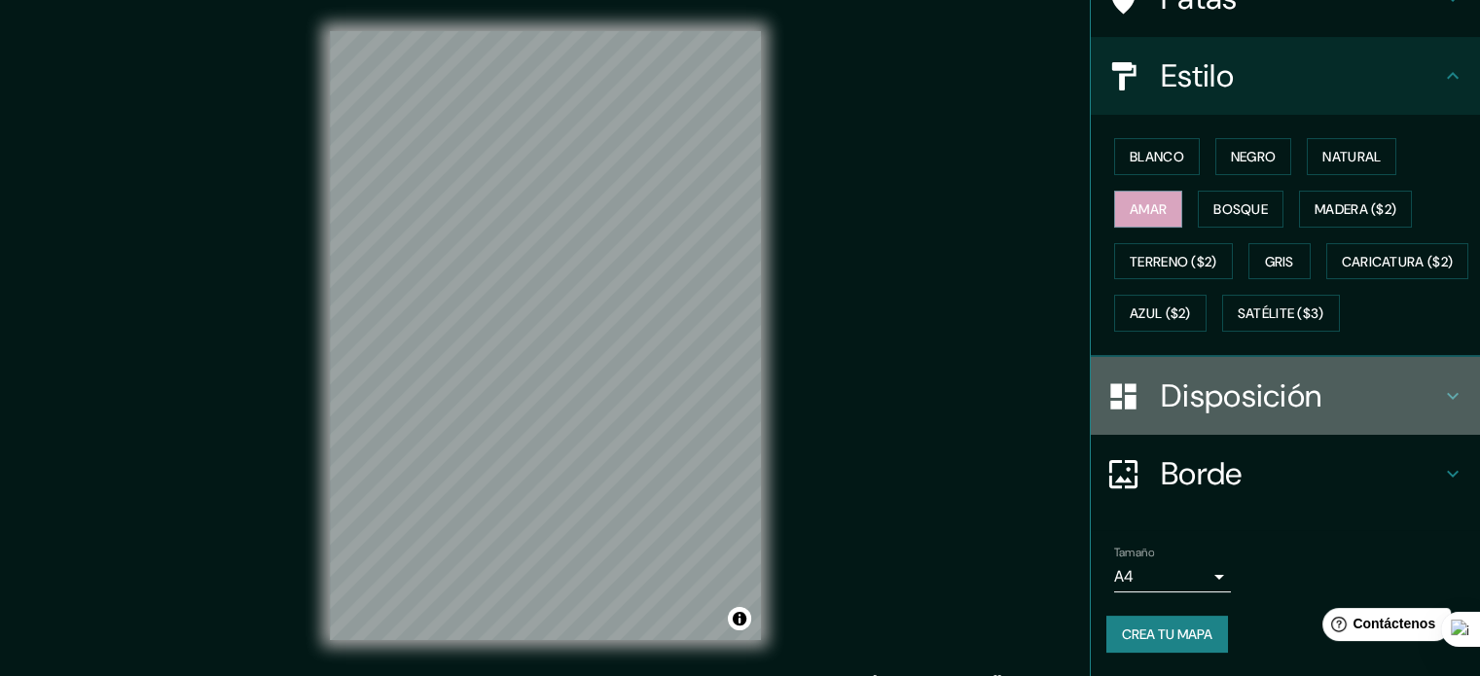 The image size is (1480, 676). What do you see at coordinates (87, 23) in the screenshot?
I see `font: Contáctenos` at bounding box center [87, 23].